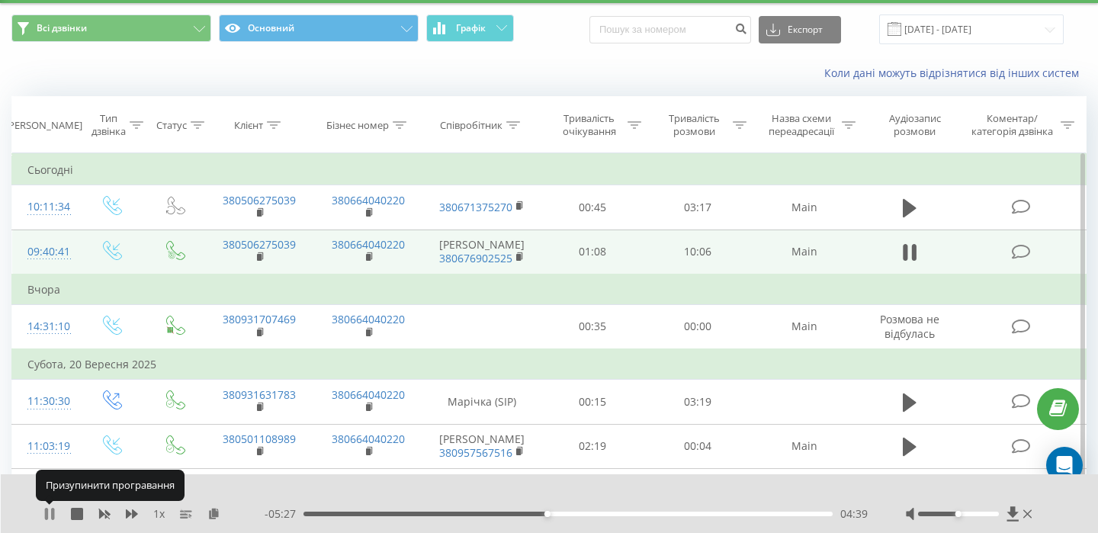  What do you see at coordinates (697, 446) in the screenshot?
I see `td: 00:04` at bounding box center [697, 446].